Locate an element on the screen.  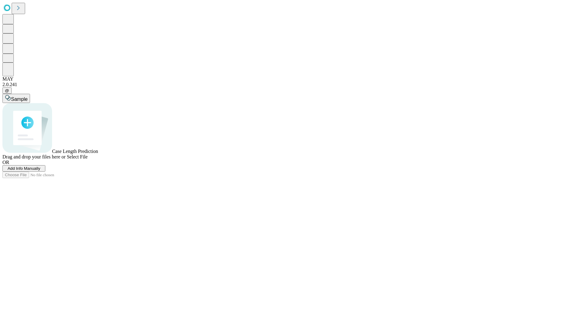
span: Case Length Prediction is located at coordinates (75, 151).